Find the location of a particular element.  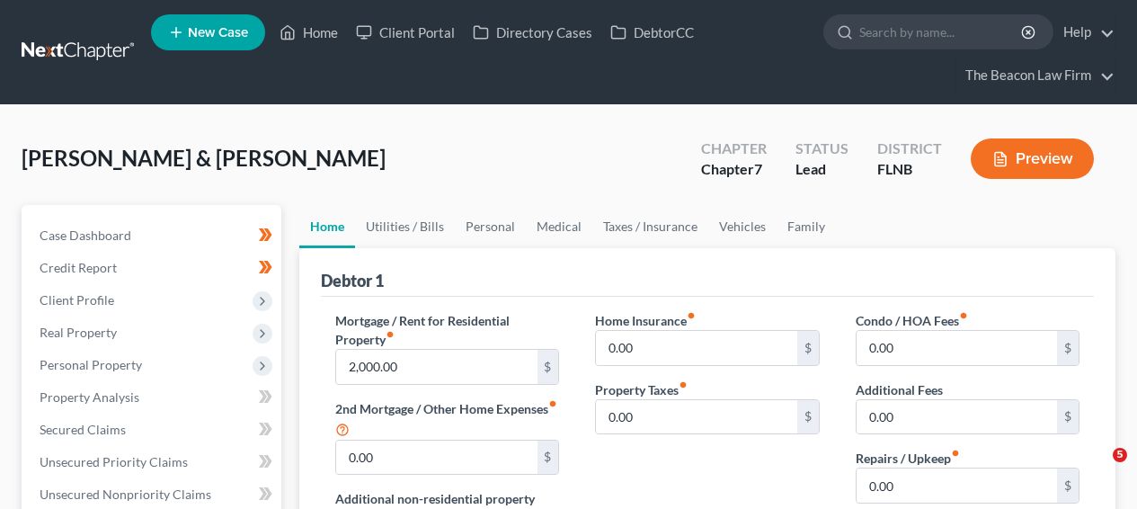

span: Secured Claims is located at coordinates (83, 429).